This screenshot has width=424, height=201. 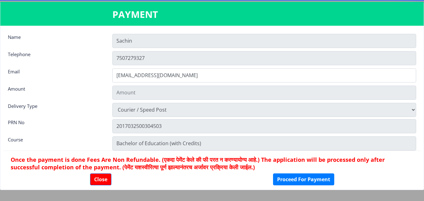 What do you see at coordinates (264, 93) in the screenshot?
I see `input: Amount` at bounding box center [264, 93].